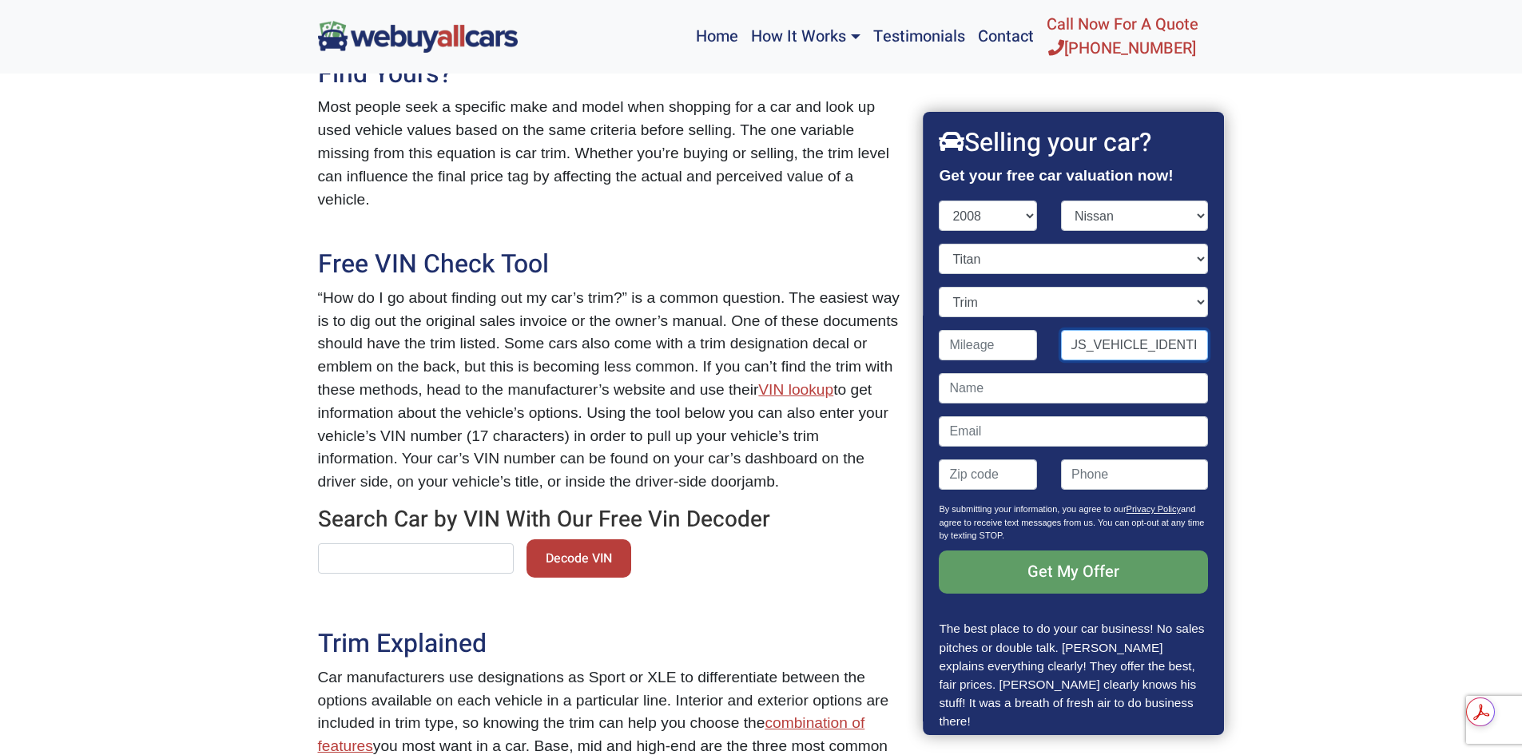 The height and width of the screenshot is (755, 1522). Describe the element at coordinates (717, 37) in the screenshot. I see `a: Home` at that location.